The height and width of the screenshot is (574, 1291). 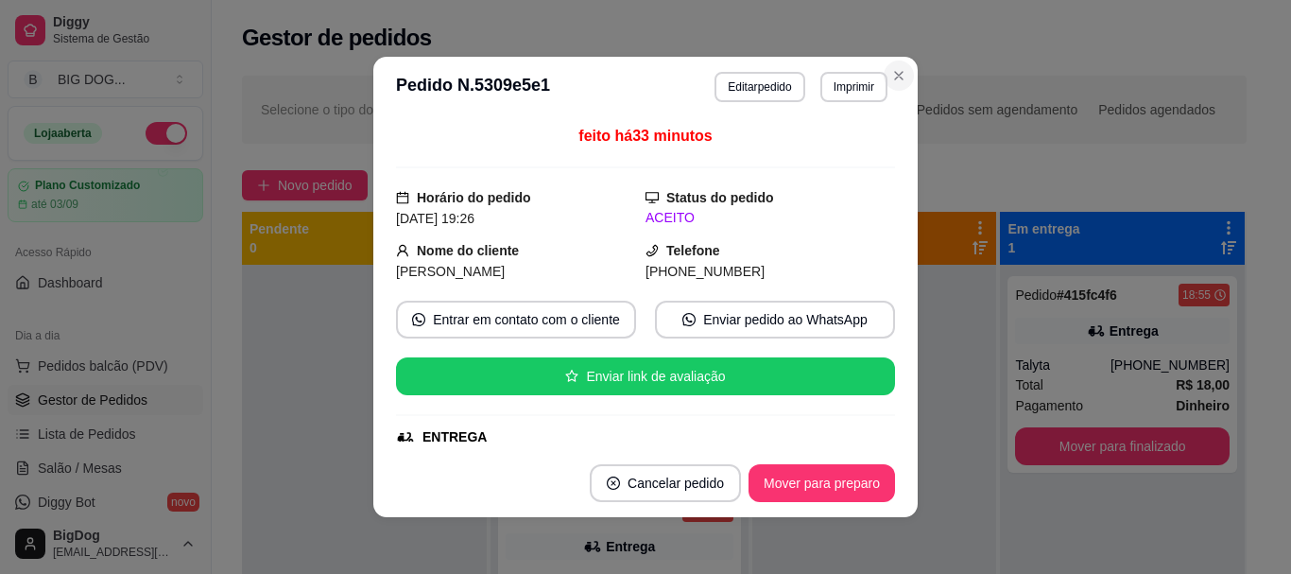 I want to click on strong: Status do pedido, so click(x=720, y=197).